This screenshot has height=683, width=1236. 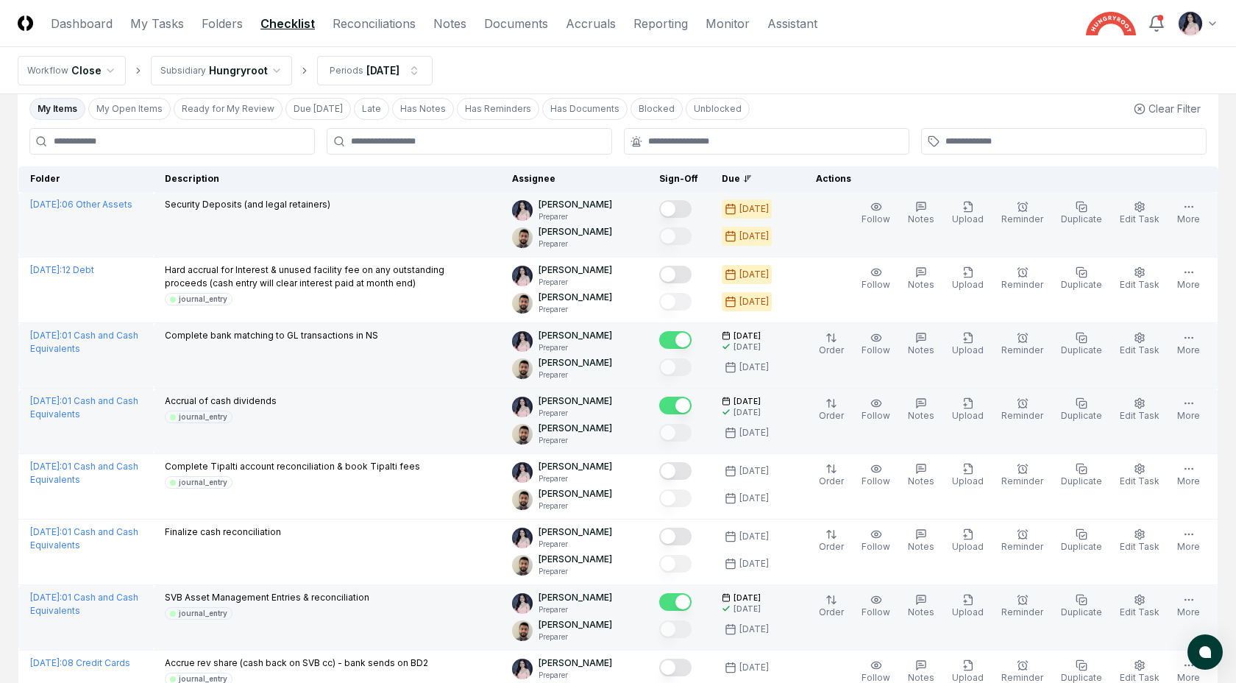 What do you see at coordinates (1111, 24) in the screenshot?
I see `img: Hungryroot logo` at bounding box center [1111, 24].